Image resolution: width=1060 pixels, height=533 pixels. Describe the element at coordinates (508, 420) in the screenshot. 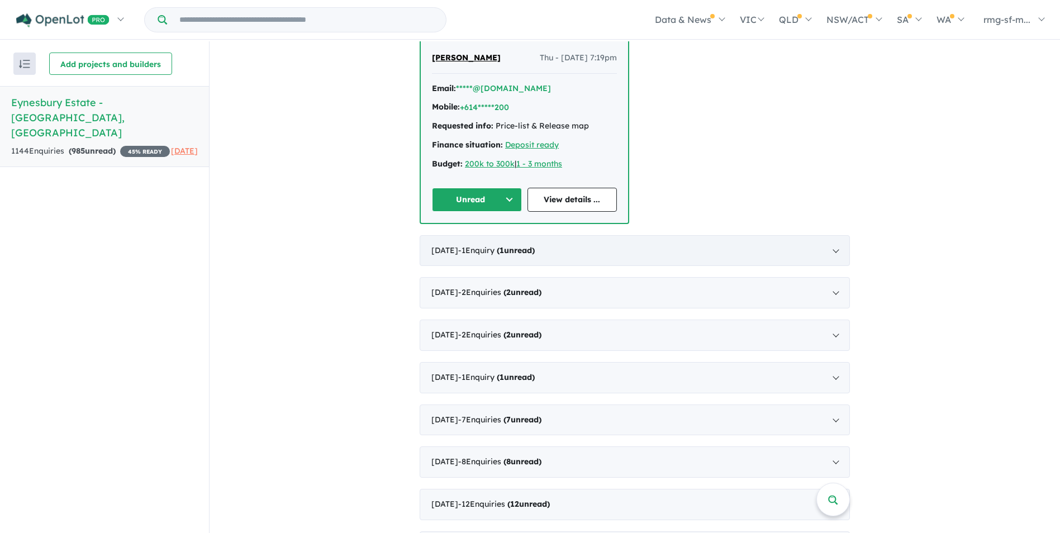

I see `span: 7` at that location.